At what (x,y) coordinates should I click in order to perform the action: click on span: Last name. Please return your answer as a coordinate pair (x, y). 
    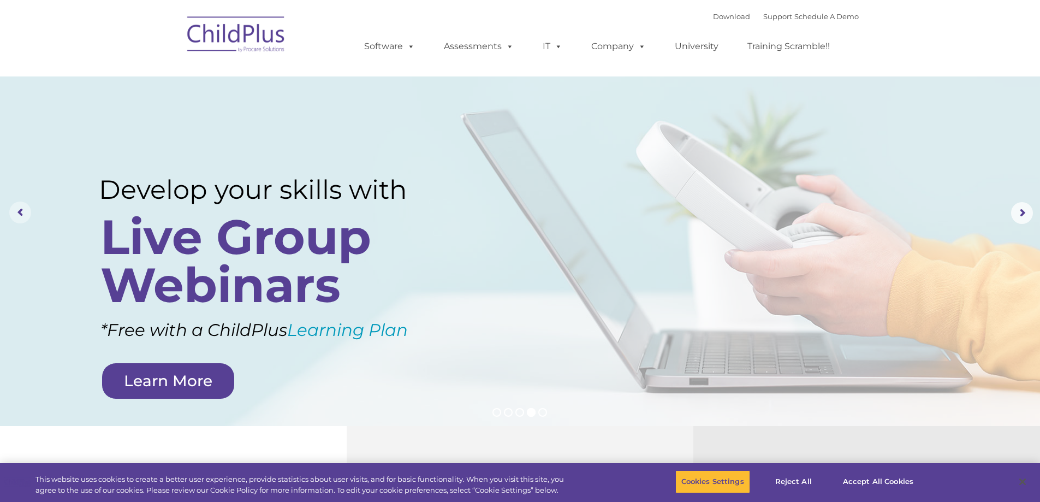
    Looking at the image, I should click on (168, 76).